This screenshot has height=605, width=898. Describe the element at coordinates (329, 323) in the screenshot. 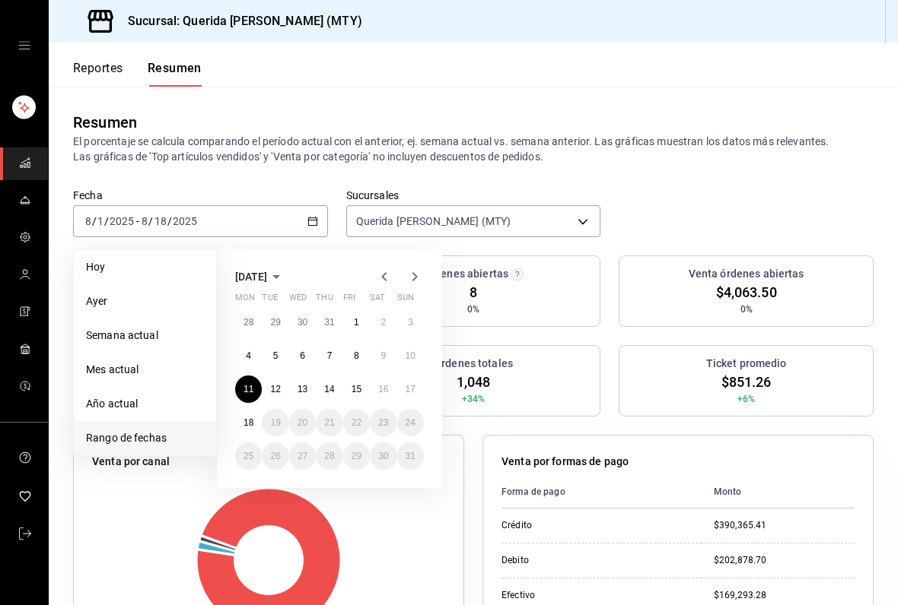

I see `abbr: July 31, 2025` at that location.